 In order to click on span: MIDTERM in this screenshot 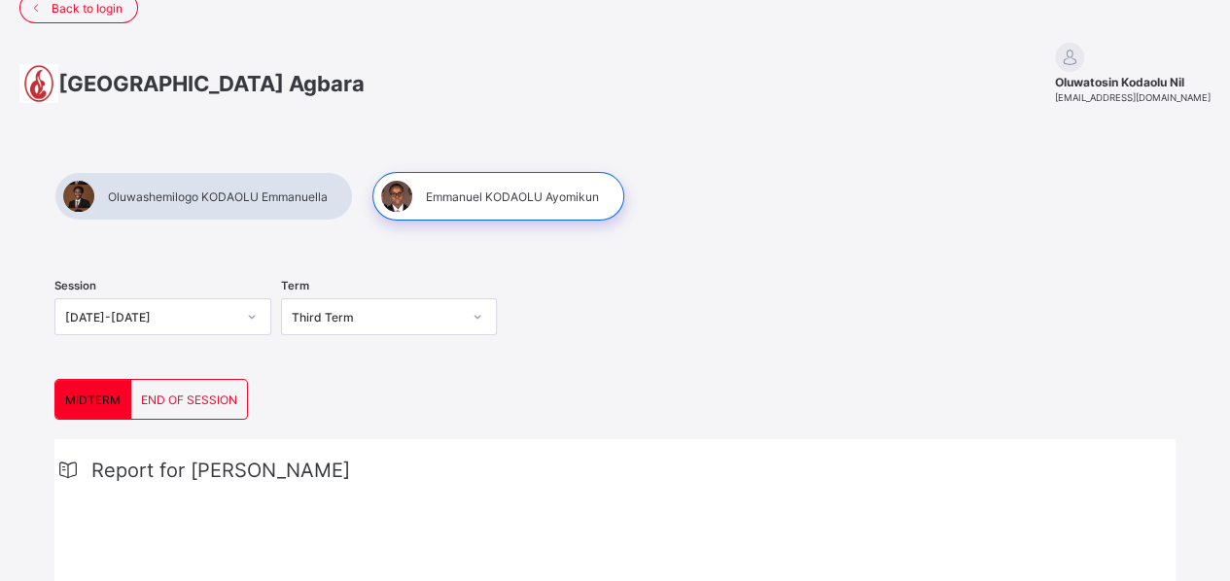, I will do `click(92, 400)`.